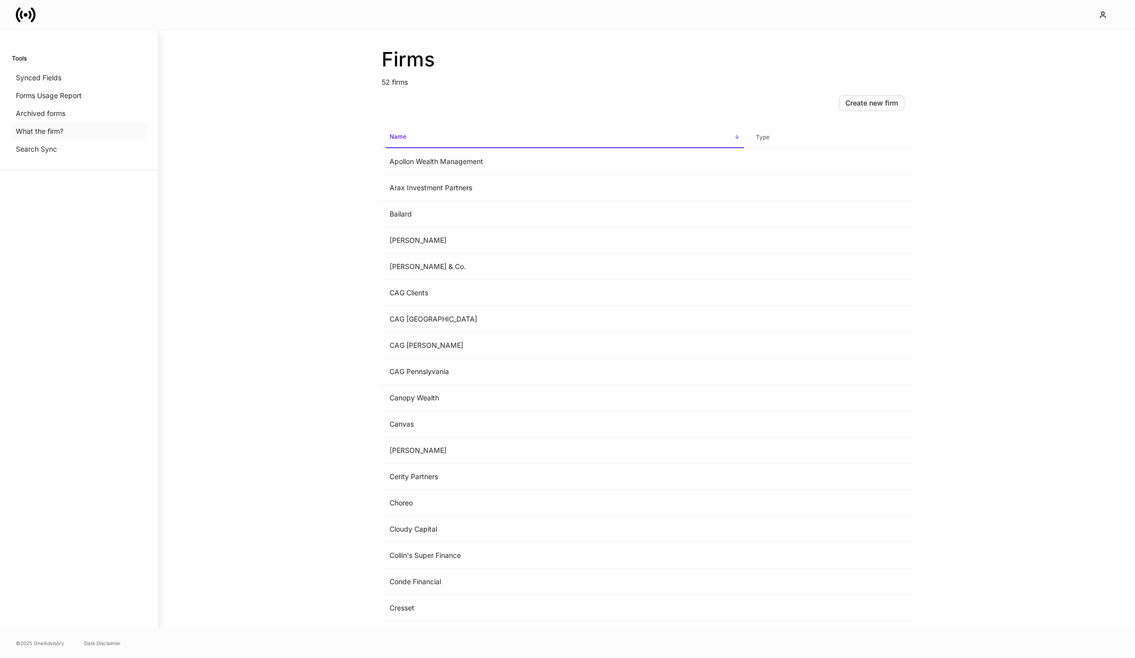  Describe the element at coordinates (565, 529) in the screenshot. I see `td: Cloudy Capital` at that location.